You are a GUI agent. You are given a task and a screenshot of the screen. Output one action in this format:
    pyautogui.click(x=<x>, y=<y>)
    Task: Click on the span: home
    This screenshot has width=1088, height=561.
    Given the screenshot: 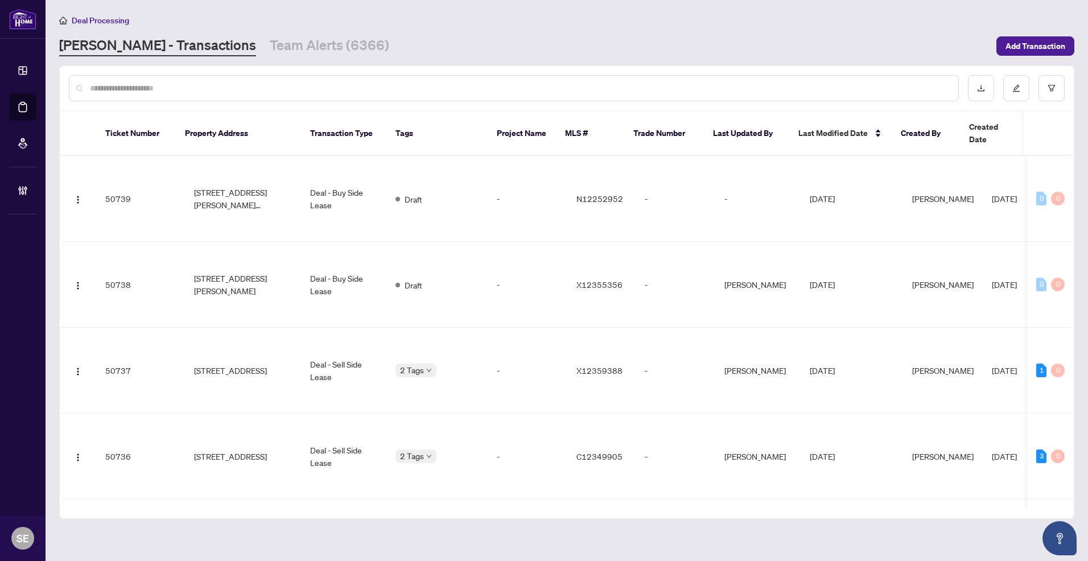 What is the action you would take?
    pyautogui.click(x=63, y=20)
    